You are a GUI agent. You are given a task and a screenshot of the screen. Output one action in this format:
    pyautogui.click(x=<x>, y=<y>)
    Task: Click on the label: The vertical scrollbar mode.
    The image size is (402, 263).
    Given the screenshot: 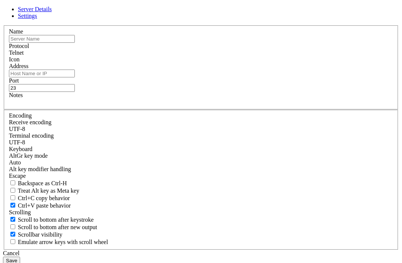 What is the action you would take?
    pyautogui.click(x=36, y=234)
    